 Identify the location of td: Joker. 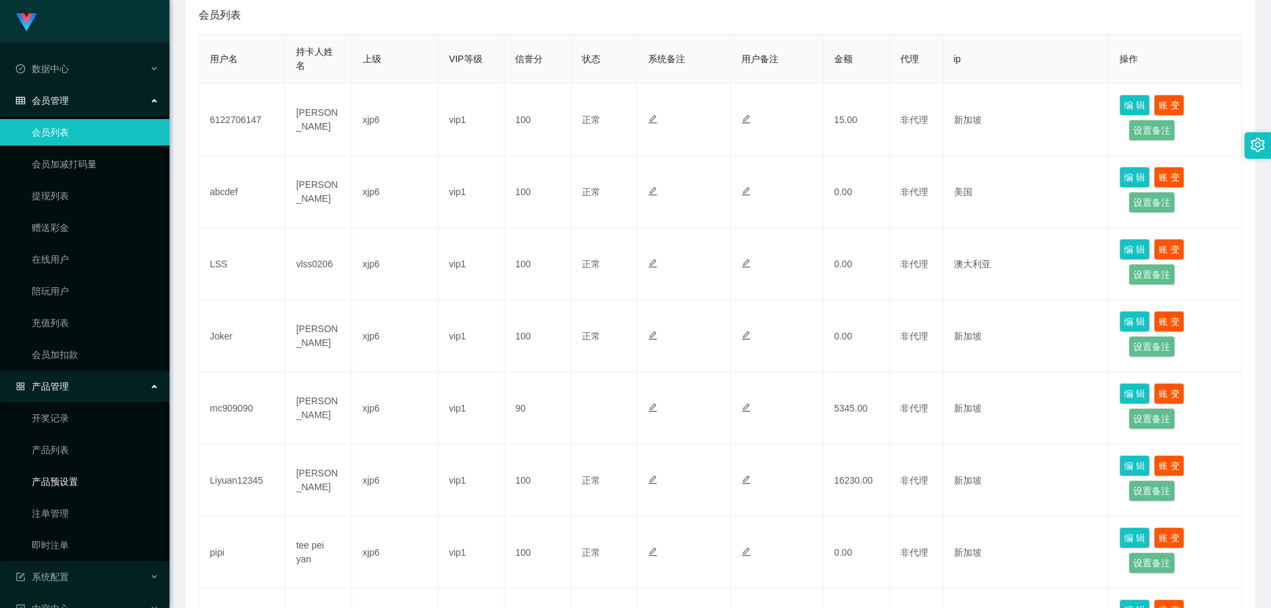
(242, 336).